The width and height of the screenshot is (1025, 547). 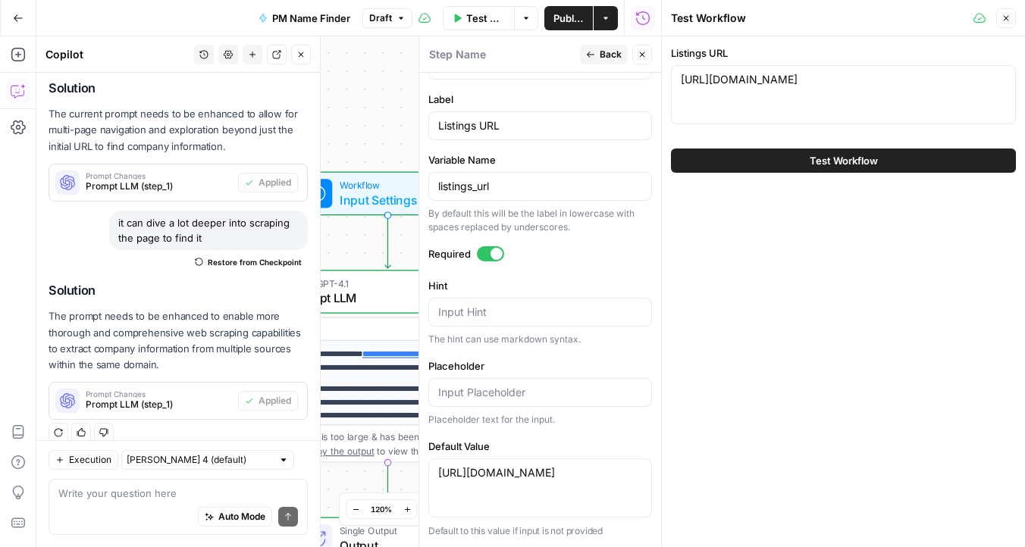 I want to click on span: Restore from Checkpoint, so click(x=255, y=262).